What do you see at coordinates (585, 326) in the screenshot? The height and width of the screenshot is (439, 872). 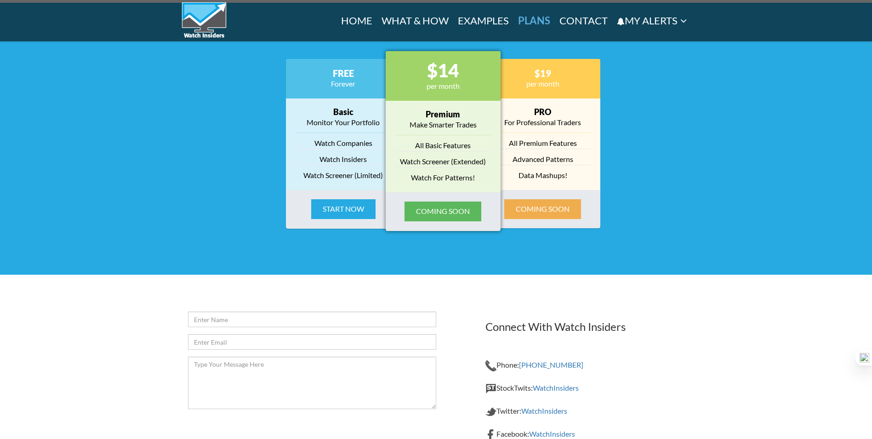 I see `h3: Connect With Watch Insiders` at bounding box center [585, 326].